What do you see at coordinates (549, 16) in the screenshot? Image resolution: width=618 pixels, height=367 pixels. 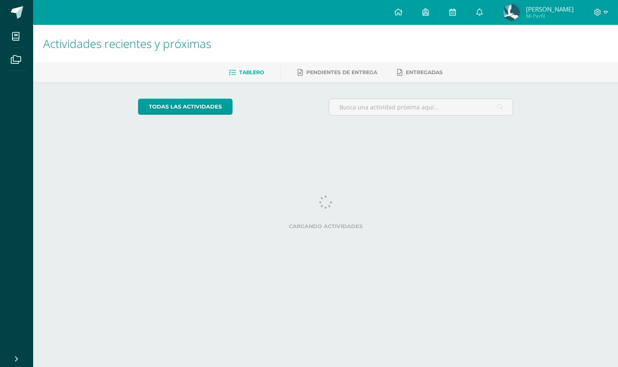 I see `span: Mi Perfil` at bounding box center [549, 16].